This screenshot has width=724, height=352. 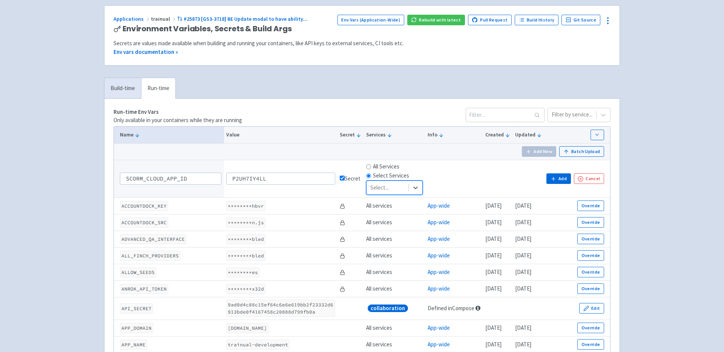 What do you see at coordinates (133, 345) in the screenshot?
I see `code: APP_NAME` at bounding box center [133, 345].